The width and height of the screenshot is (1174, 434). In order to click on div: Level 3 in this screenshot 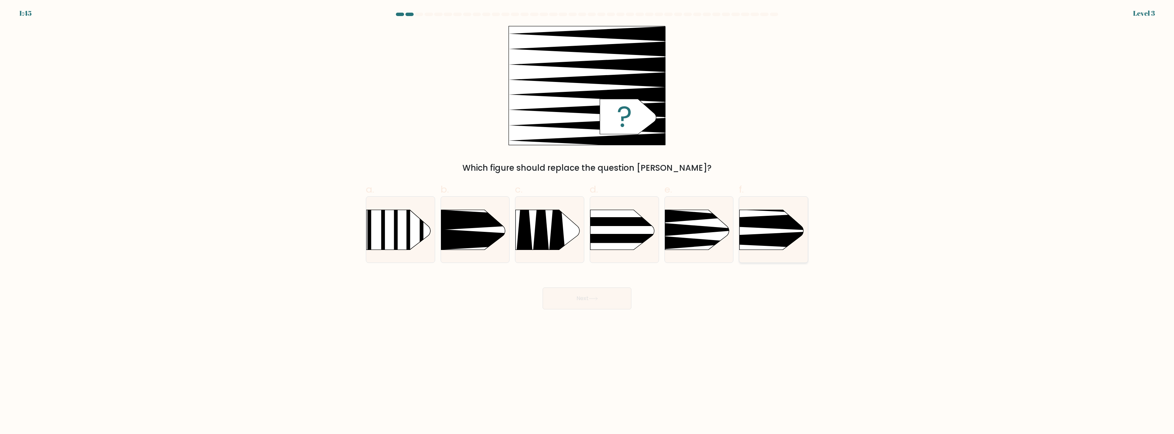, I will do `click(1144, 13)`.